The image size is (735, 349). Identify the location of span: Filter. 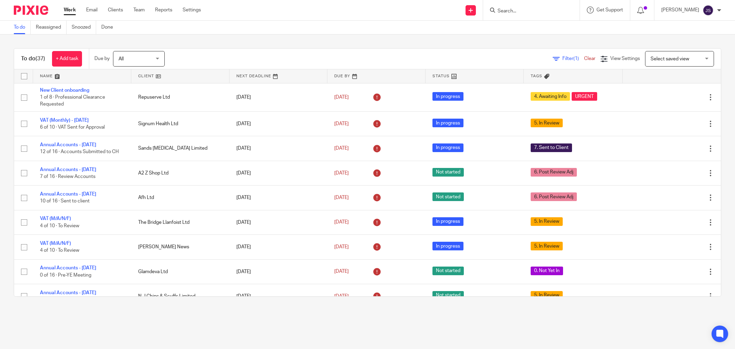
(573, 59).